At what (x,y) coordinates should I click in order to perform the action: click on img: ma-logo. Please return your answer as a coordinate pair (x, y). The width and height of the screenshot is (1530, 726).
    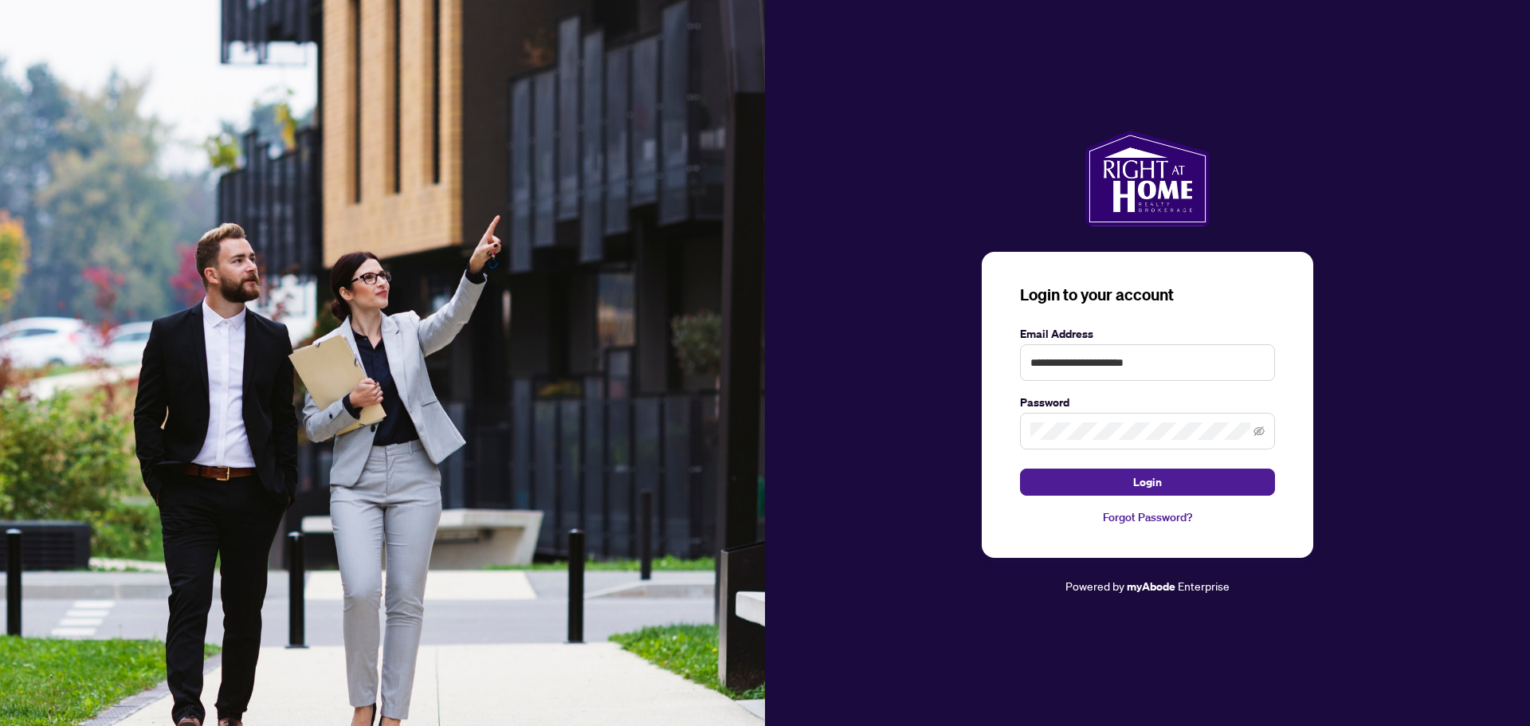
    Looking at the image, I should click on (1147, 178).